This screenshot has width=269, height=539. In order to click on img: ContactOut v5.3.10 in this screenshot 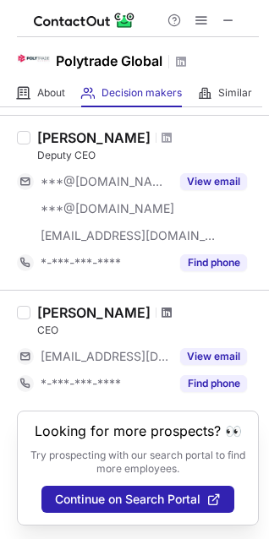, I will do `click(84, 20)`.